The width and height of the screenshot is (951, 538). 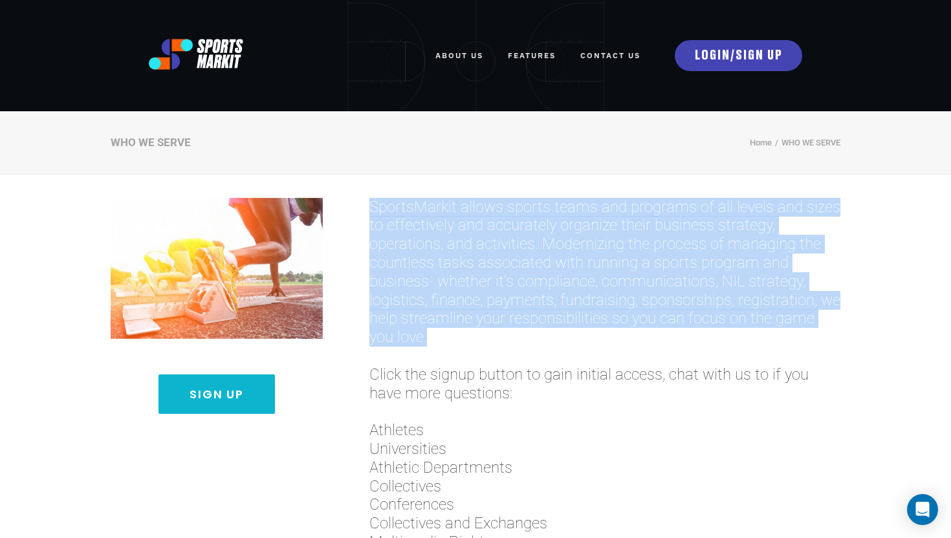 What do you see at coordinates (605, 505) in the screenshot?
I see `span: Conferences` at bounding box center [605, 505].